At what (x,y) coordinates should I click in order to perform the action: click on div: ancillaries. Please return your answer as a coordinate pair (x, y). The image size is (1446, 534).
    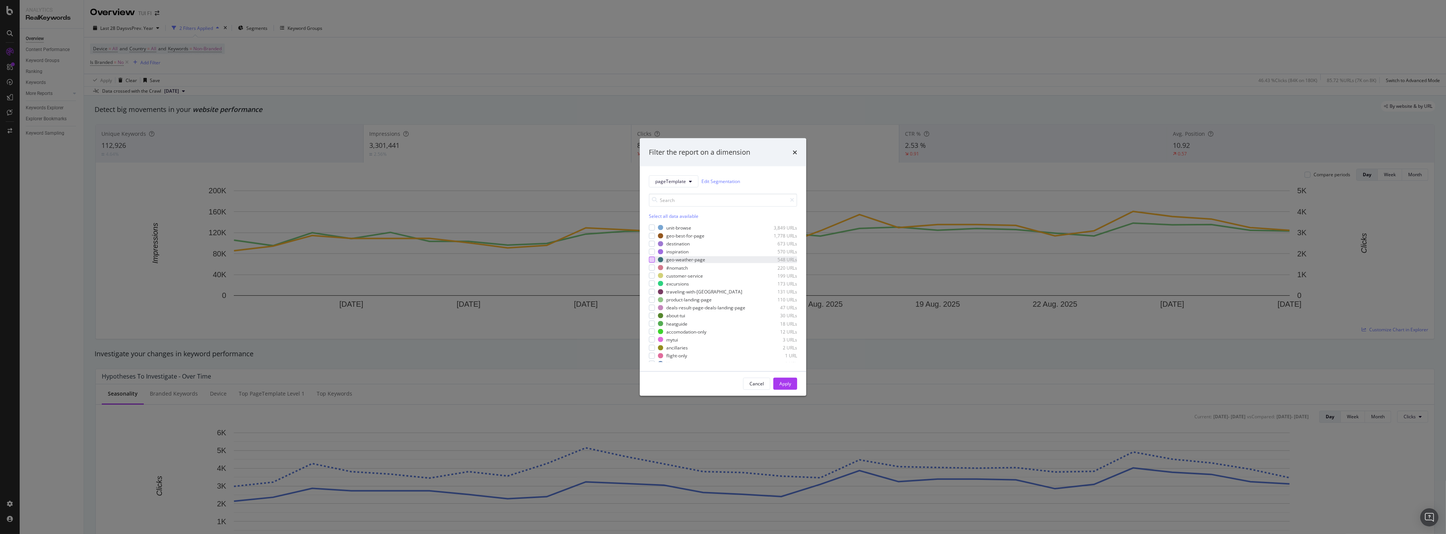
    Looking at the image, I should click on (677, 348).